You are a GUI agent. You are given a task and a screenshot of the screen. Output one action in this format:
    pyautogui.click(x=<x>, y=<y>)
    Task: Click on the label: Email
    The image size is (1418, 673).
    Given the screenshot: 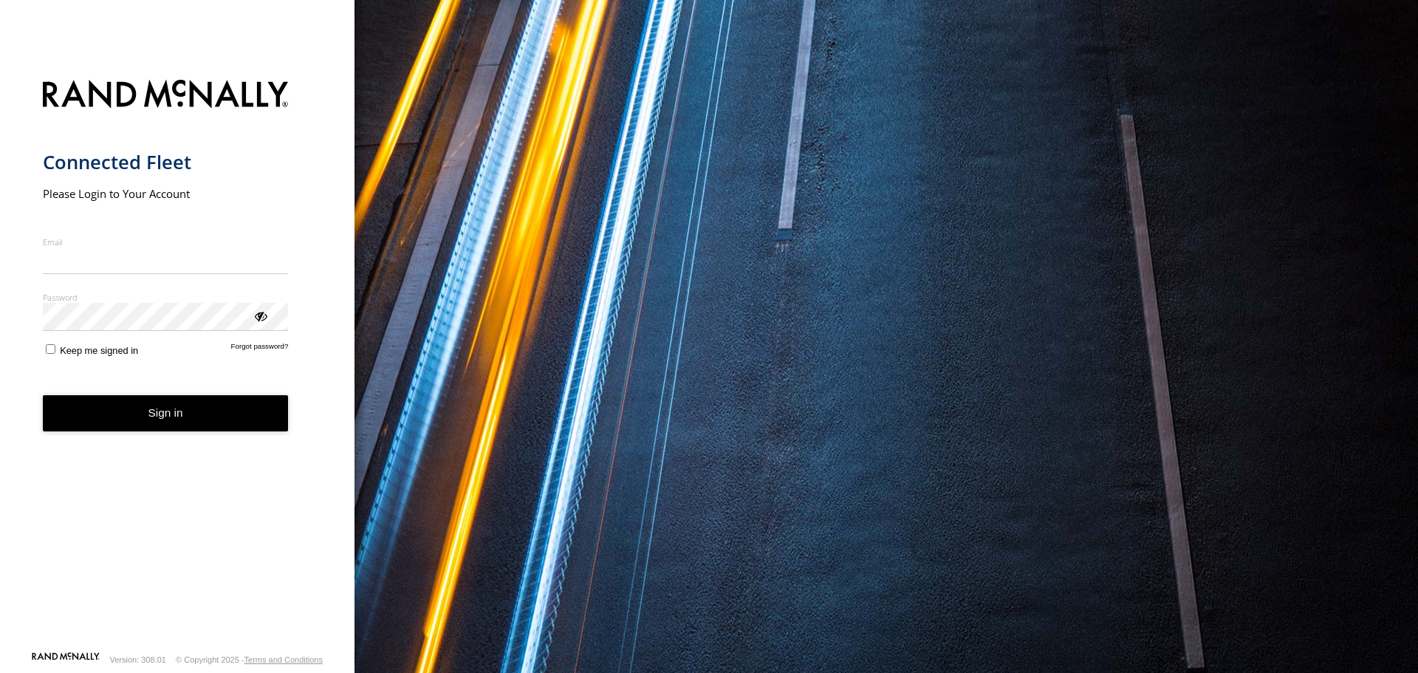 What is the action you would take?
    pyautogui.click(x=165, y=241)
    